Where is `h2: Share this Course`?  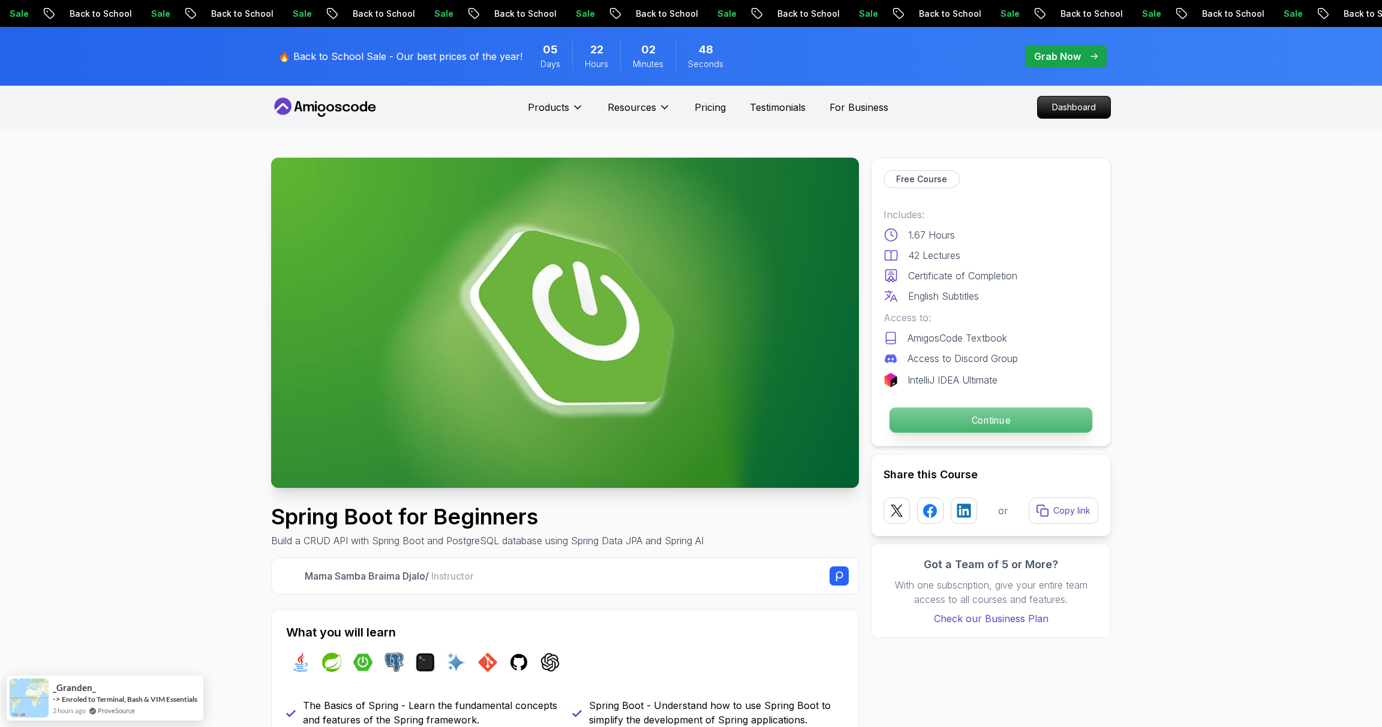
h2: Share this Course is located at coordinates (991, 475).